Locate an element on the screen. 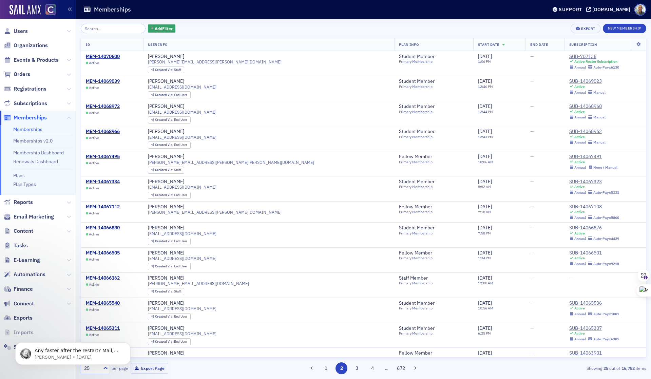  a: SailAMX is located at coordinates (25, 10).